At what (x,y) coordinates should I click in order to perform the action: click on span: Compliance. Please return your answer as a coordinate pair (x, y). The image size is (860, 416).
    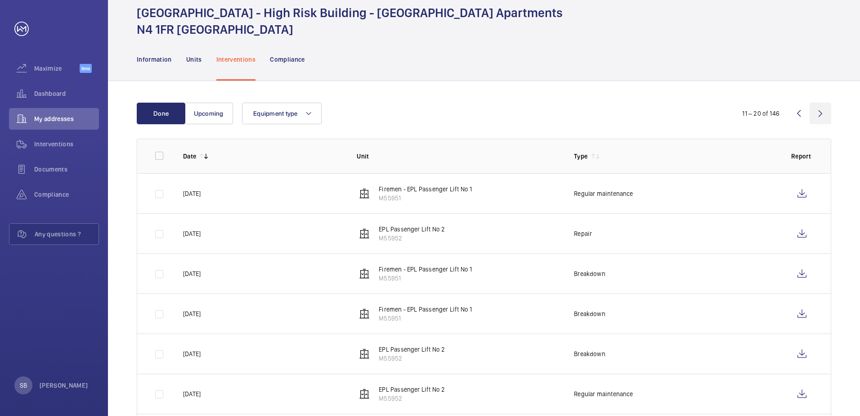
    Looking at the image, I should click on (67, 194).